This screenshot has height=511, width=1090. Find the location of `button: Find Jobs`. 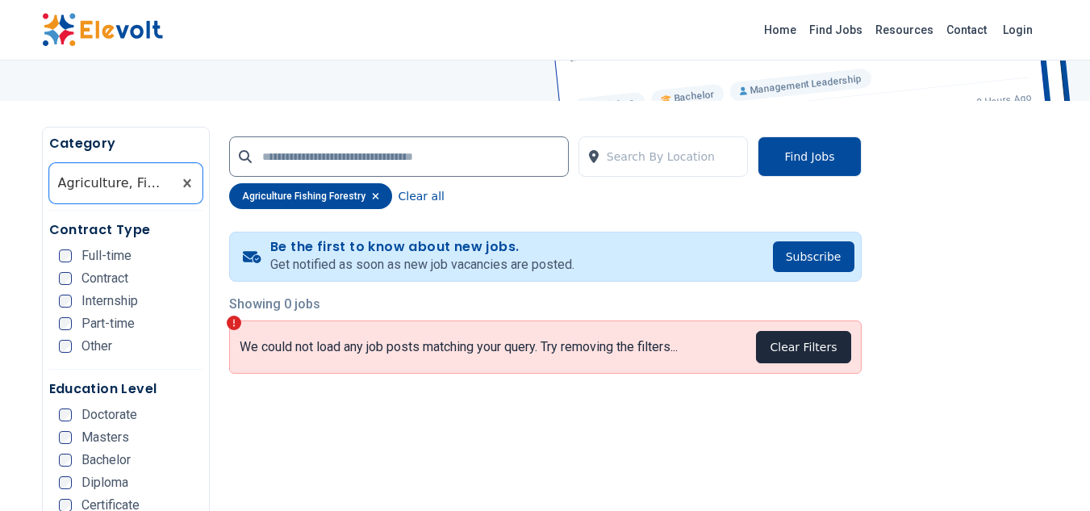

button: Find Jobs is located at coordinates (809, 157).